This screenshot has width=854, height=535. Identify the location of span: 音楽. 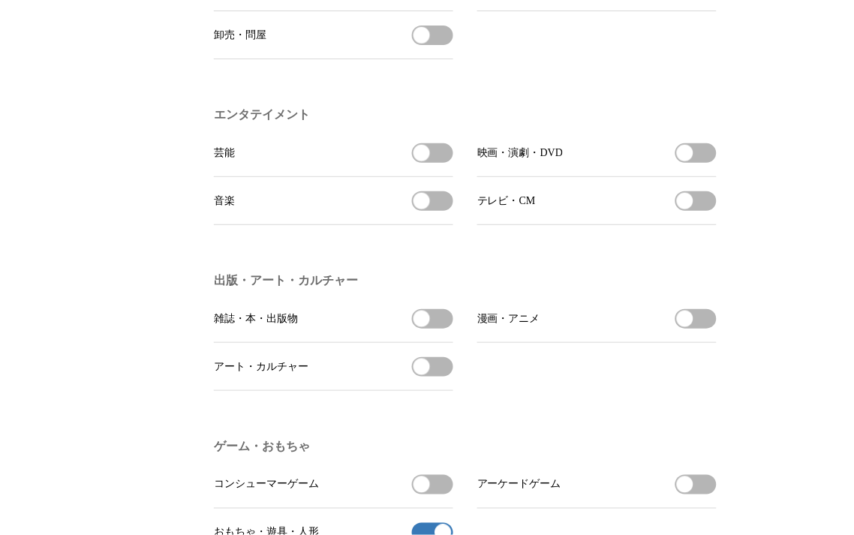
(224, 201).